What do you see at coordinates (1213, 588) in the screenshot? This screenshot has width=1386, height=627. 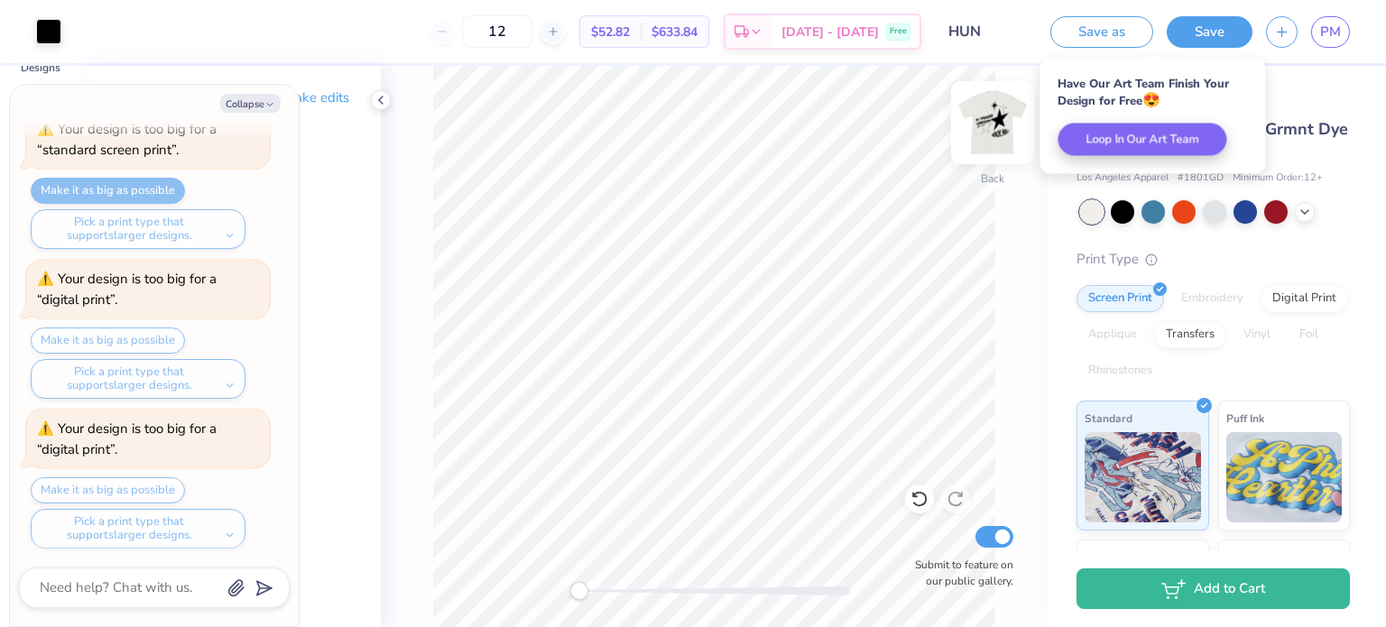 I see `button: Add to Cart` at bounding box center [1213, 588].